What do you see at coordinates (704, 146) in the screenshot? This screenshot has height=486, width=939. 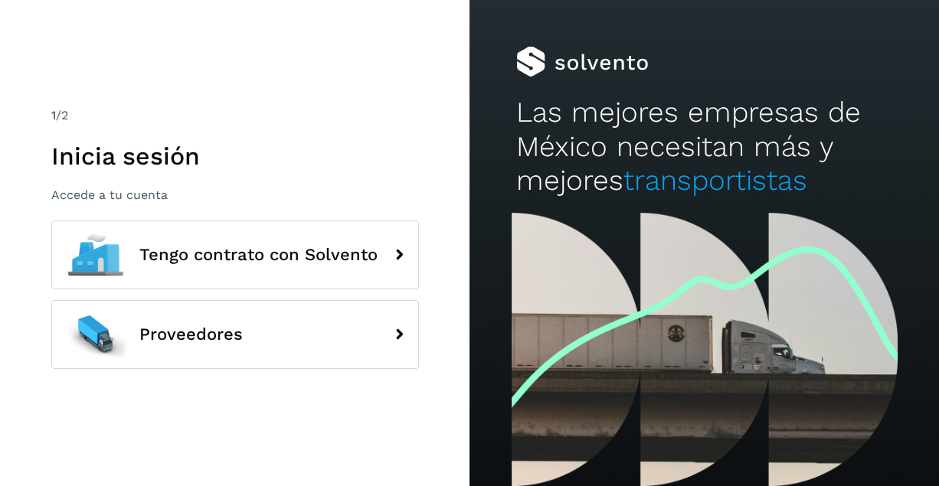 I see `h2: Las mejores empresas de México necesitan más y mejores` at bounding box center [704, 146].